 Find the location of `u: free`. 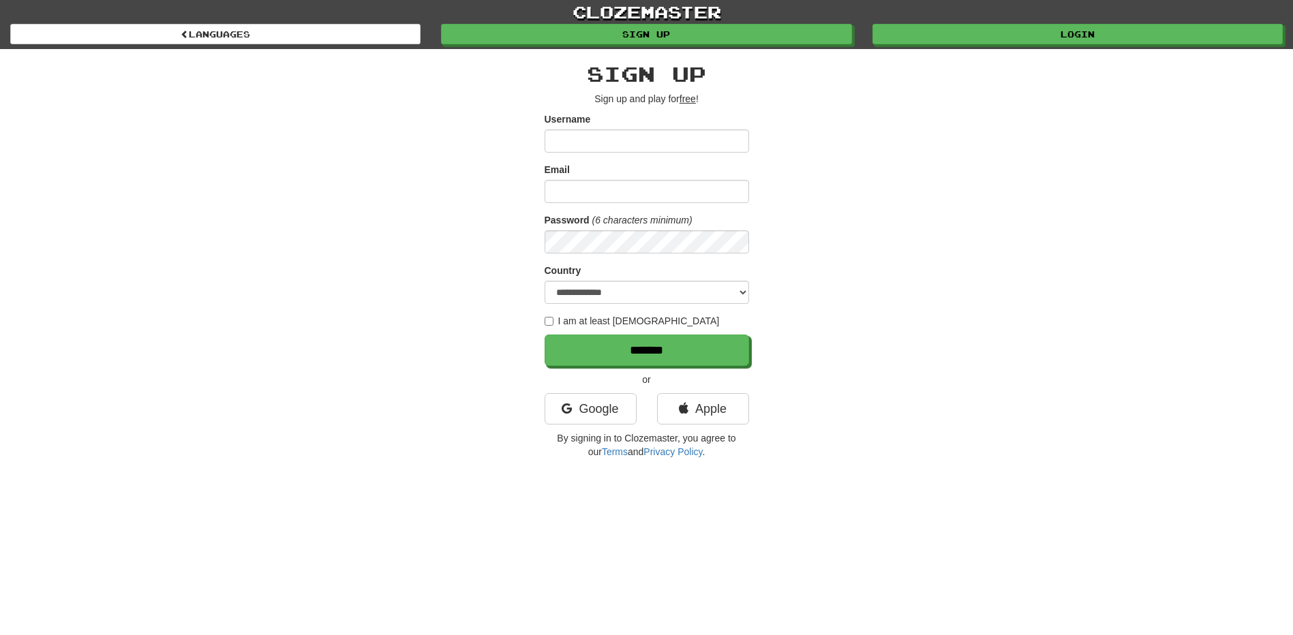

u: free is located at coordinates (688, 99).